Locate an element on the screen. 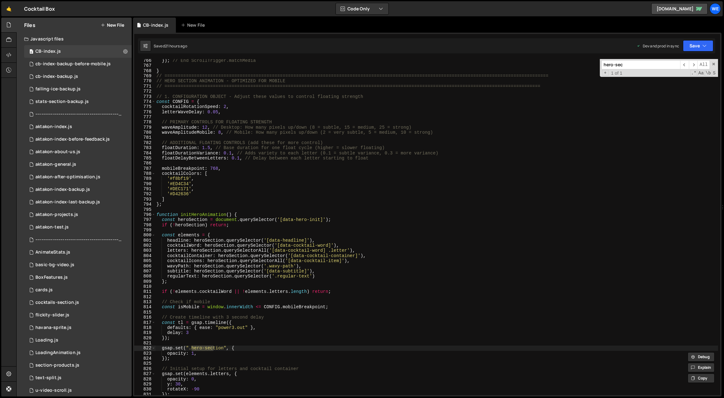 The image size is (724, 398). div: BoxFeatures.js is located at coordinates (51, 277).